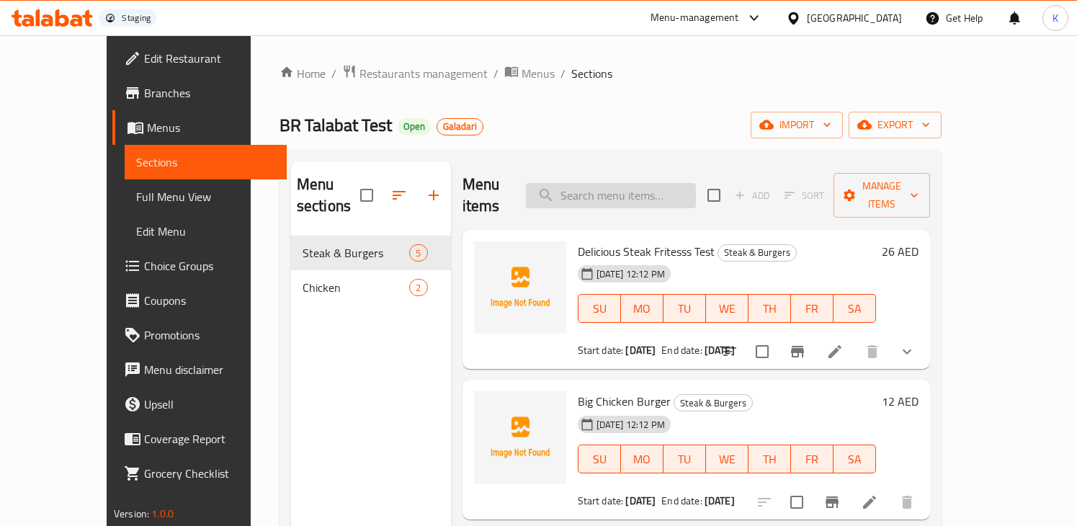 This screenshot has width=1077, height=526. I want to click on span: Steak & Burgers, so click(757, 252).